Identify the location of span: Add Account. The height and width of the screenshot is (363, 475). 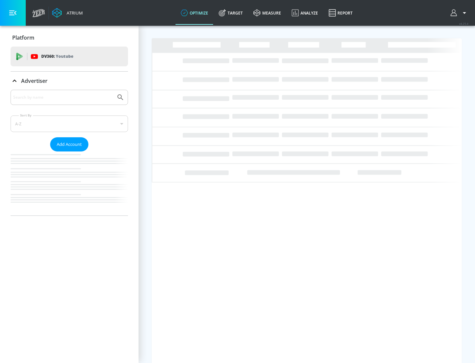
(69, 144).